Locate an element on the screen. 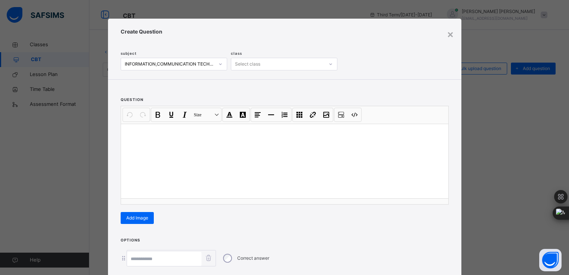 Image resolution: width=569 pixels, height=275 pixels. span: question is located at coordinates (132, 99).